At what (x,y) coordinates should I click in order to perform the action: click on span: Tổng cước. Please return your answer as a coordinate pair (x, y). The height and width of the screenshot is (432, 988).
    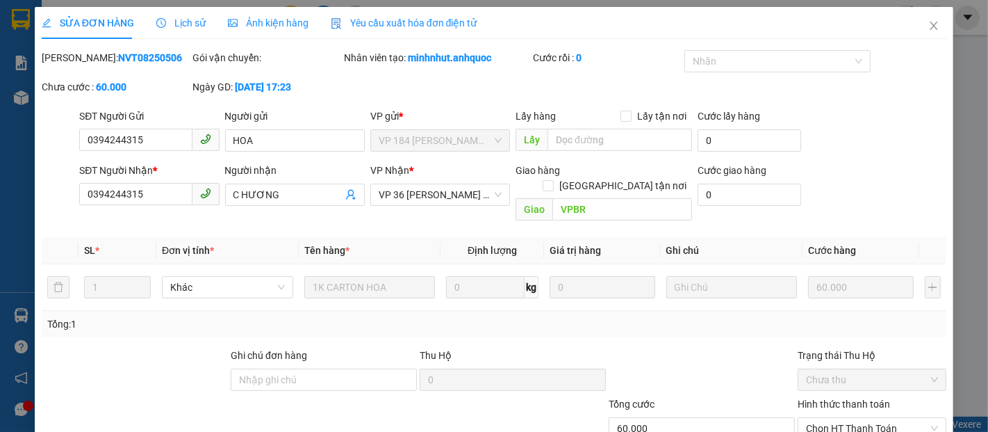
    Looking at the image, I should click on (632, 404).